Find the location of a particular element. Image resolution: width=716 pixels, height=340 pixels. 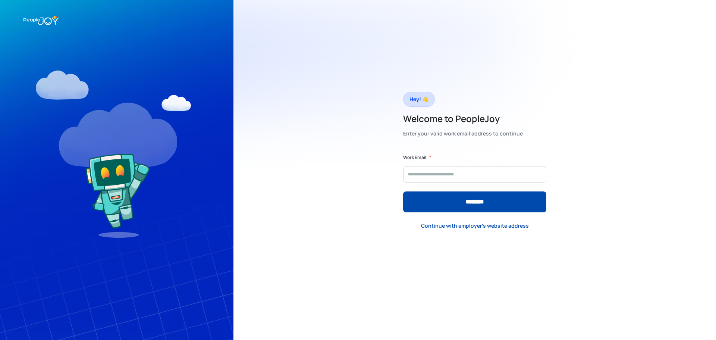

h2: Welcome to PeopleJoy is located at coordinates (463, 119).